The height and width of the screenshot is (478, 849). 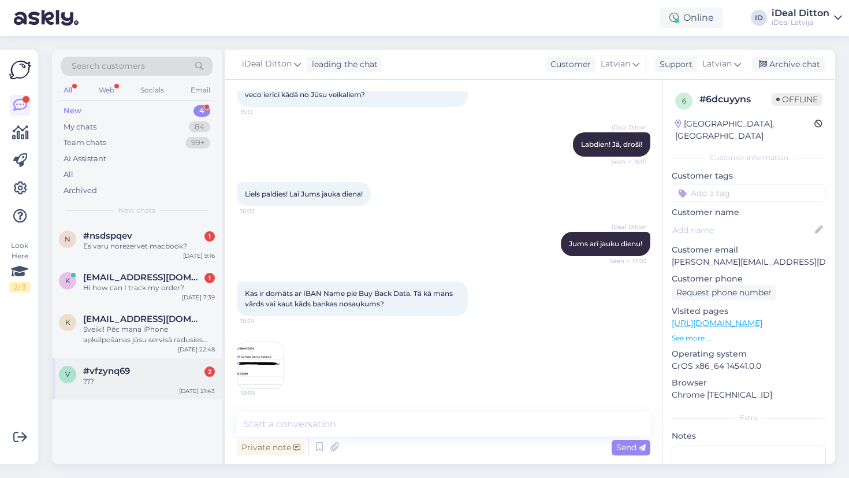 I want to click on p: Visited pages, so click(x=748, y=311).